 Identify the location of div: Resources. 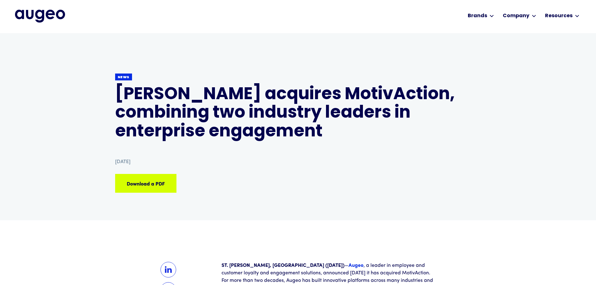
(559, 16).